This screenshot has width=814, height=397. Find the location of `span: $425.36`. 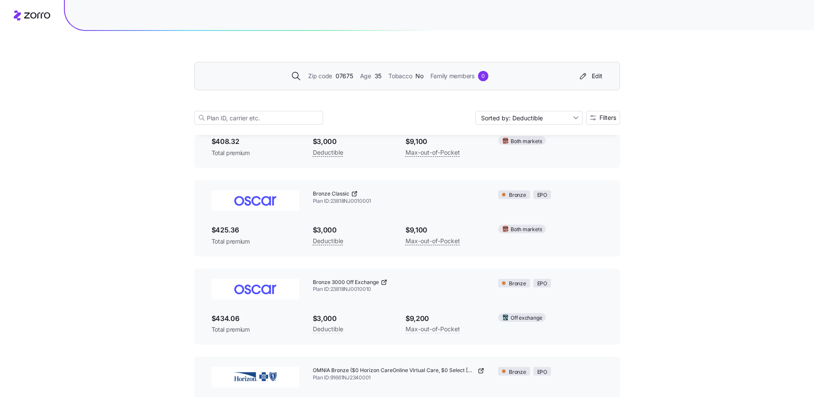

span: $425.36 is located at coordinates (255, 230).